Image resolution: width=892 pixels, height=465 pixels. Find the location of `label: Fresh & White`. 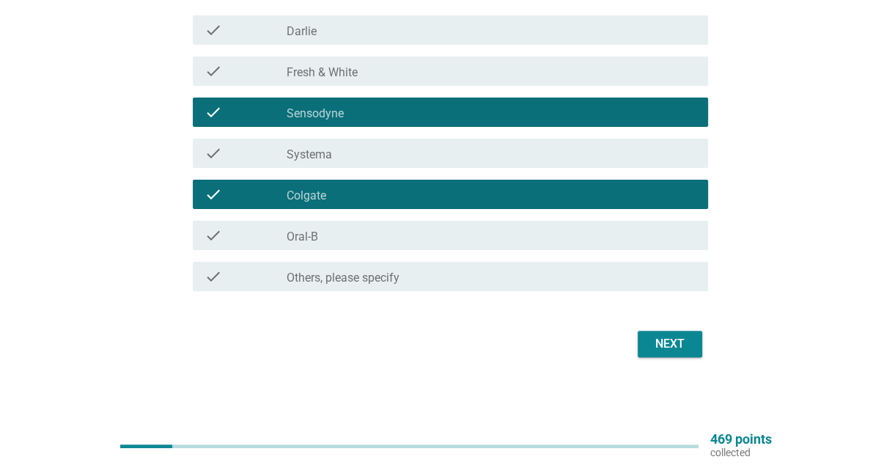

label: Fresh & White is located at coordinates (322, 73).